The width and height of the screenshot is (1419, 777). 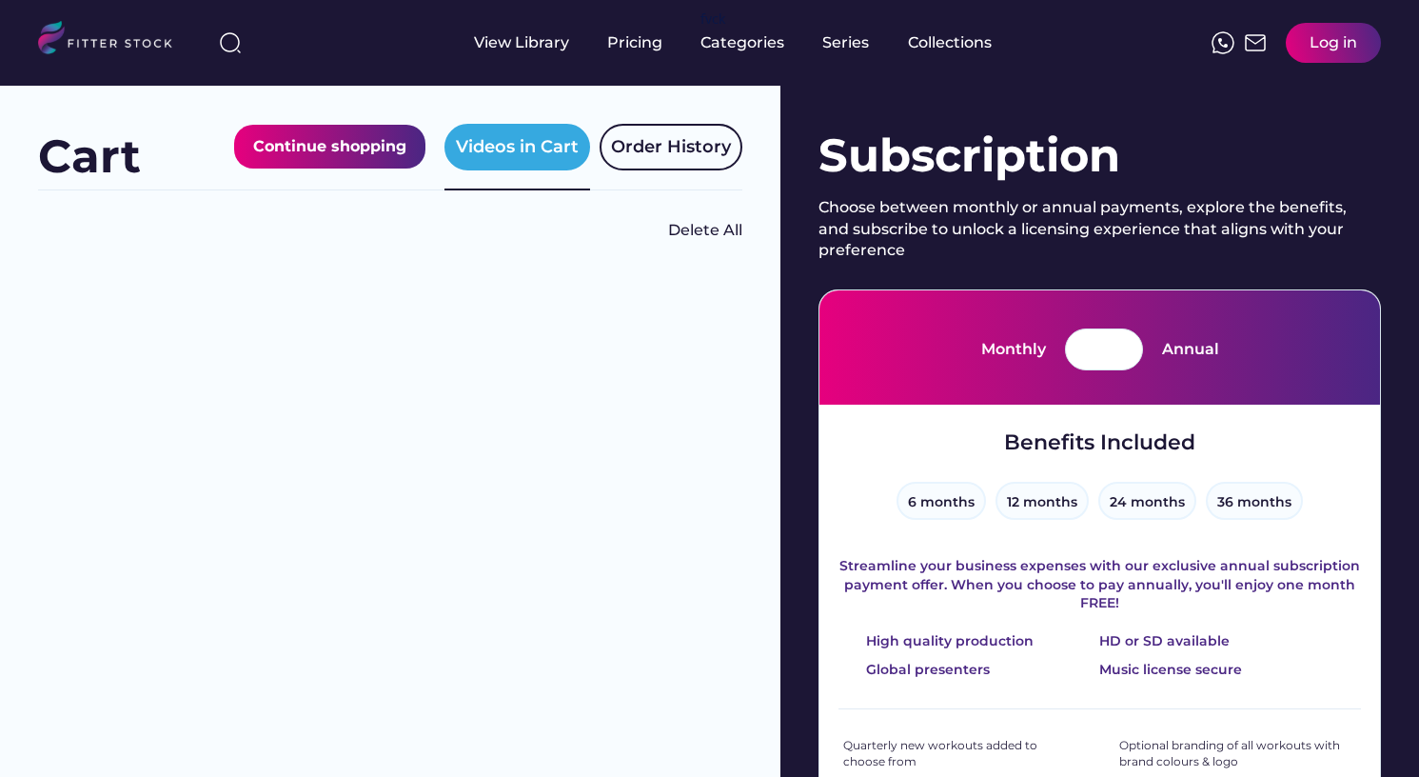 What do you see at coordinates (1255, 43) in the screenshot?
I see `img: Frame%2051.svg` at bounding box center [1255, 43].